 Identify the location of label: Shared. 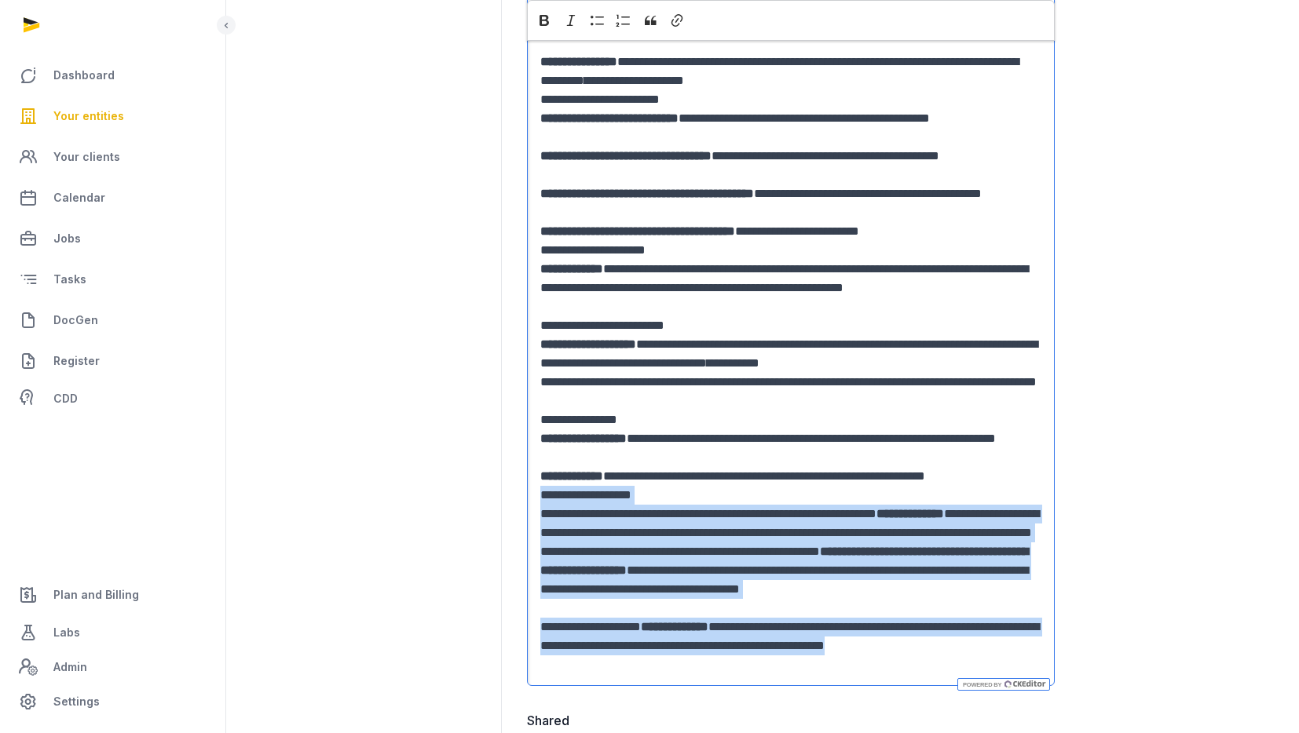
(654, 721).